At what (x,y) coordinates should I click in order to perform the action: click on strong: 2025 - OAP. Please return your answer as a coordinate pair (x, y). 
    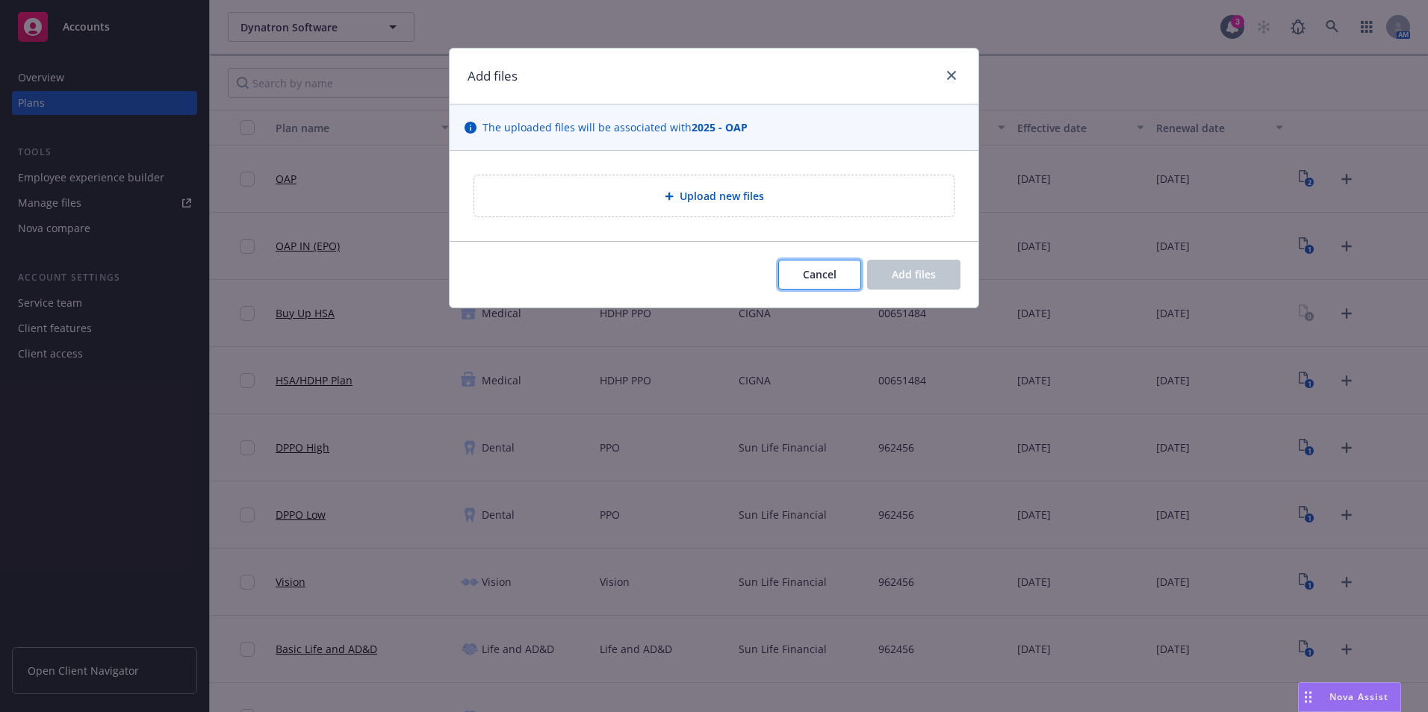
    Looking at the image, I should click on (719, 127).